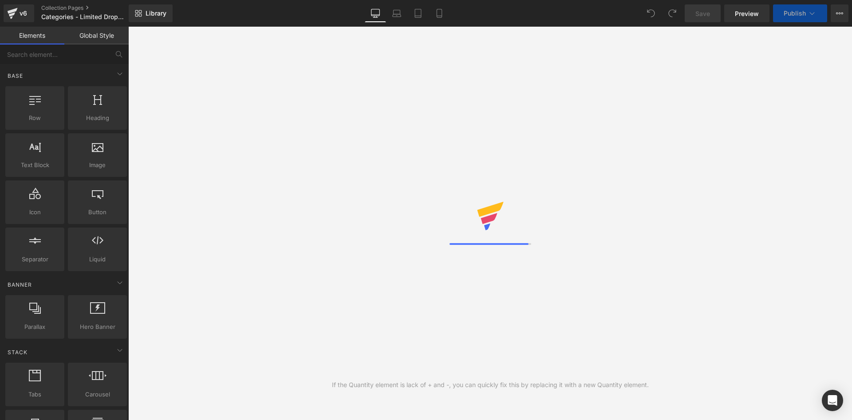  Describe the element at coordinates (97, 259) in the screenshot. I see `span: Liquid` at that location.